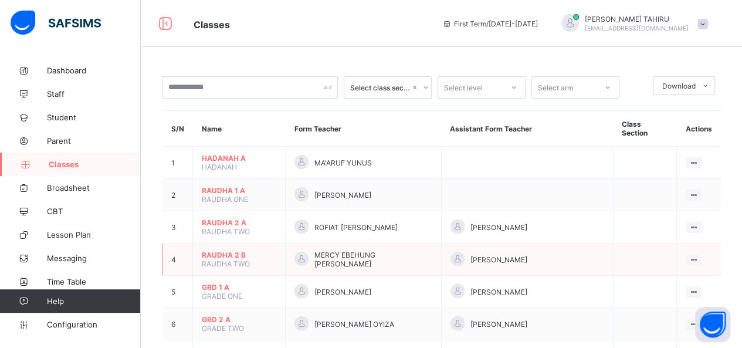 Image resolution: width=742 pixels, height=348 pixels. Describe the element at coordinates (698, 128) in the screenshot. I see `th: Actions` at that location.